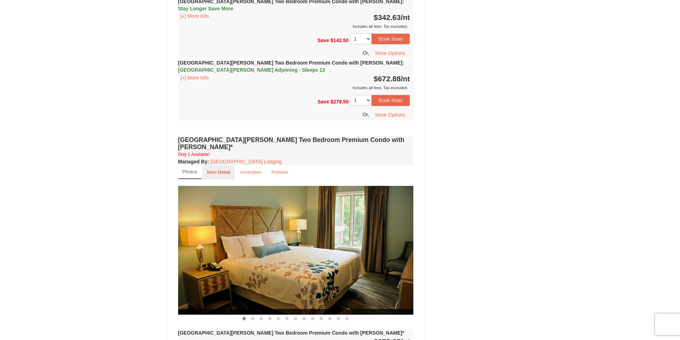  I want to click on small: Photos, so click(190, 172).